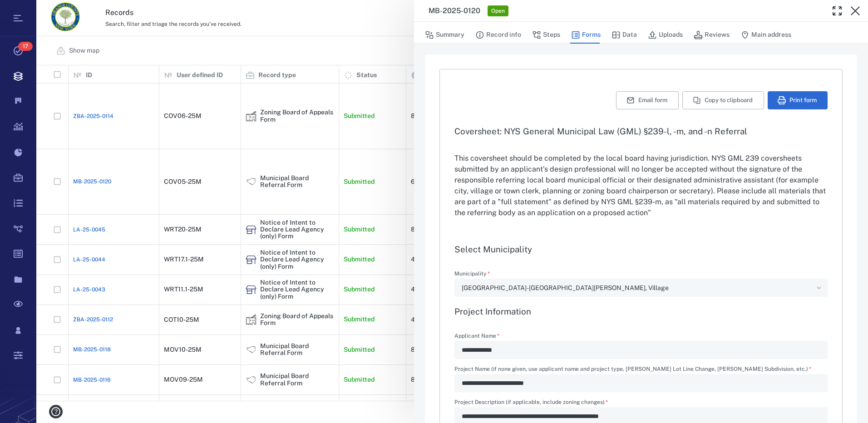 This screenshot has width=868, height=423. I want to click on button: Main address, so click(766, 35).